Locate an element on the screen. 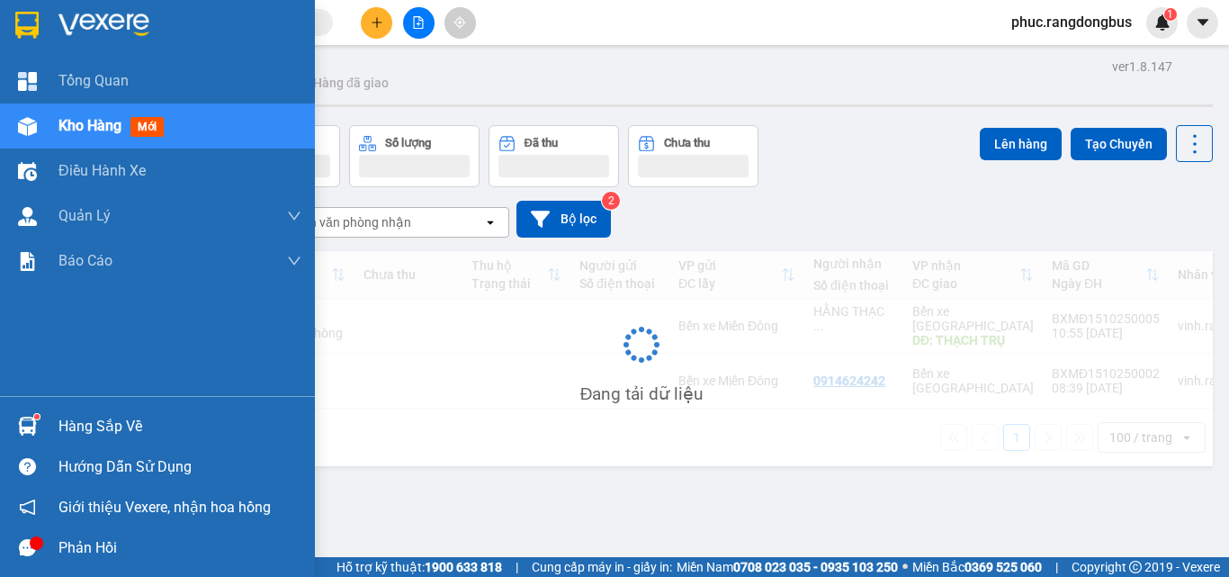 The image size is (1229, 577). span: Báo cáo is located at coordinates (85, 260).